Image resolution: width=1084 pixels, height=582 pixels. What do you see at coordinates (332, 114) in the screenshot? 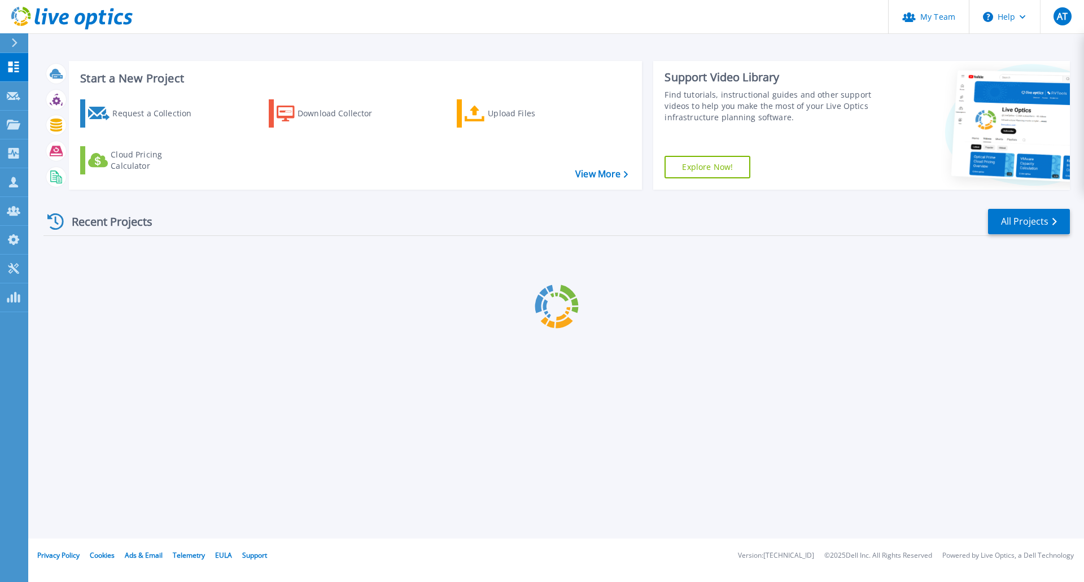
I see `a: Download Collector` at bounding box center [332, 114].